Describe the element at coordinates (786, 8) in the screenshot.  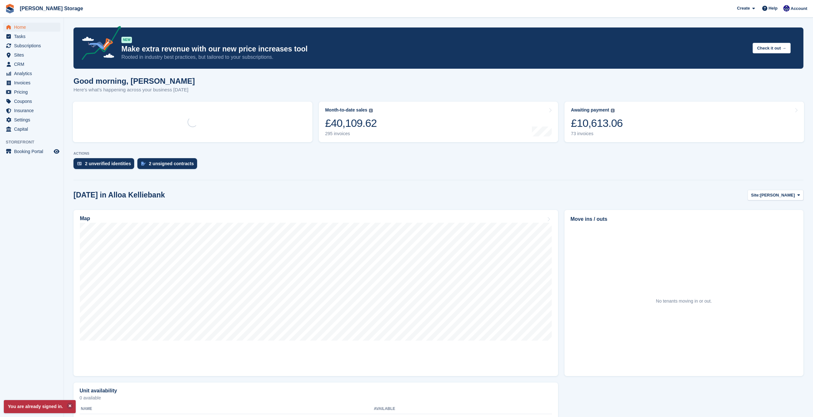
I see `img: Ross Watt` at that location.